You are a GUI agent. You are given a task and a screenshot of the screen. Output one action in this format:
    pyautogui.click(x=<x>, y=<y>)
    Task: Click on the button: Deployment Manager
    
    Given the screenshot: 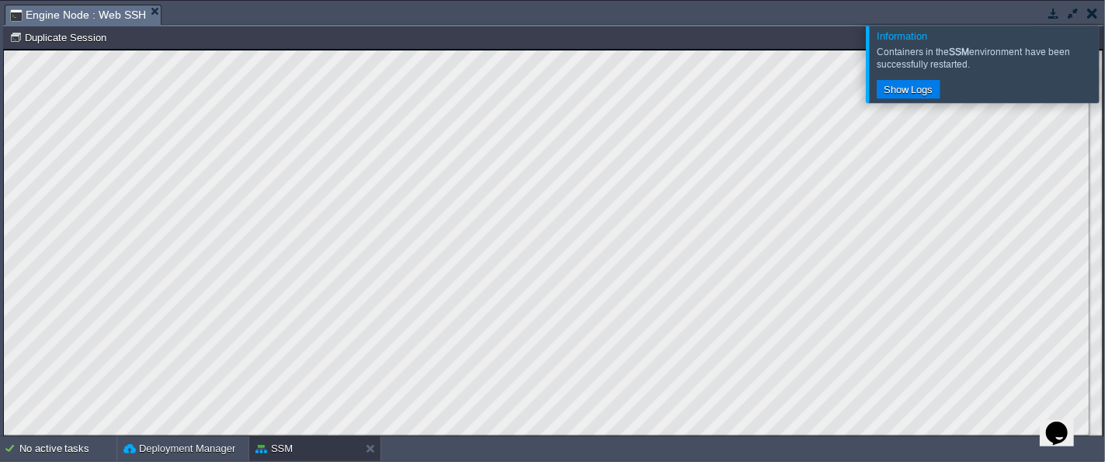 What is the action you would take?
    pyautogui.click(x=179, y=449)
    